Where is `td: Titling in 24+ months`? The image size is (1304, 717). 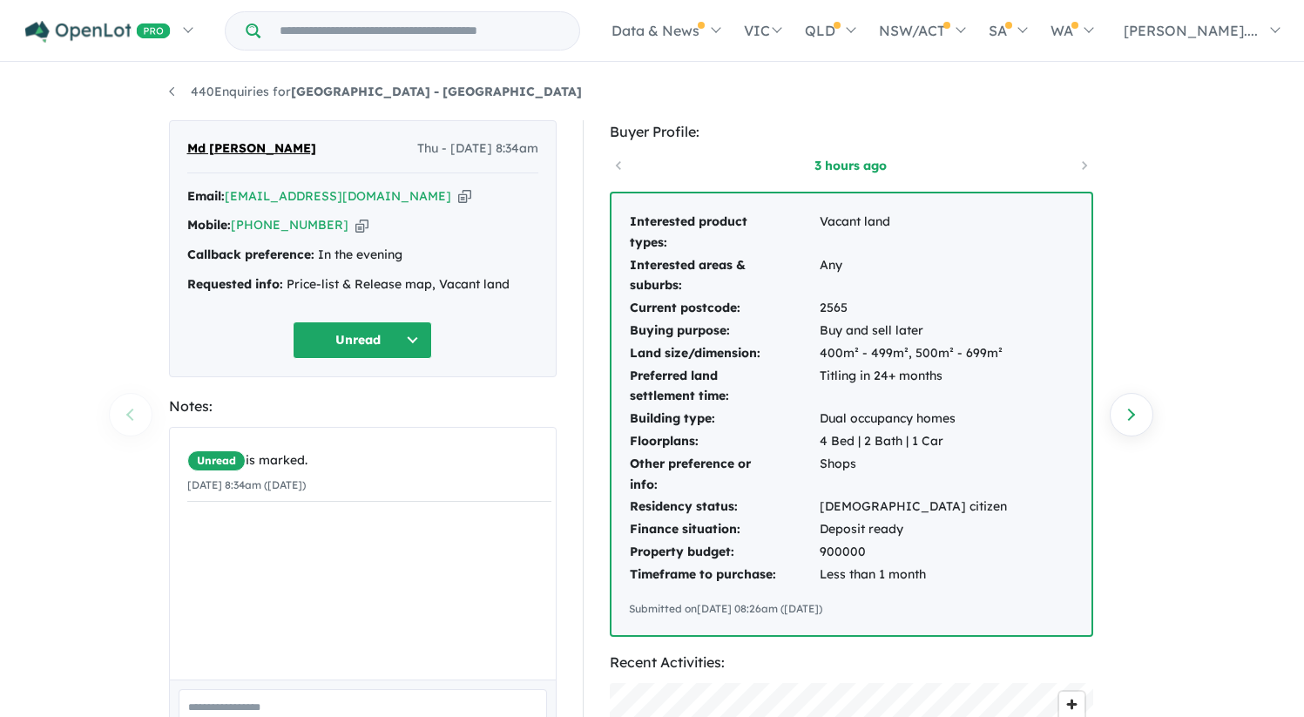
td: Titling in 24+ months is located at coordinates (913, 387).